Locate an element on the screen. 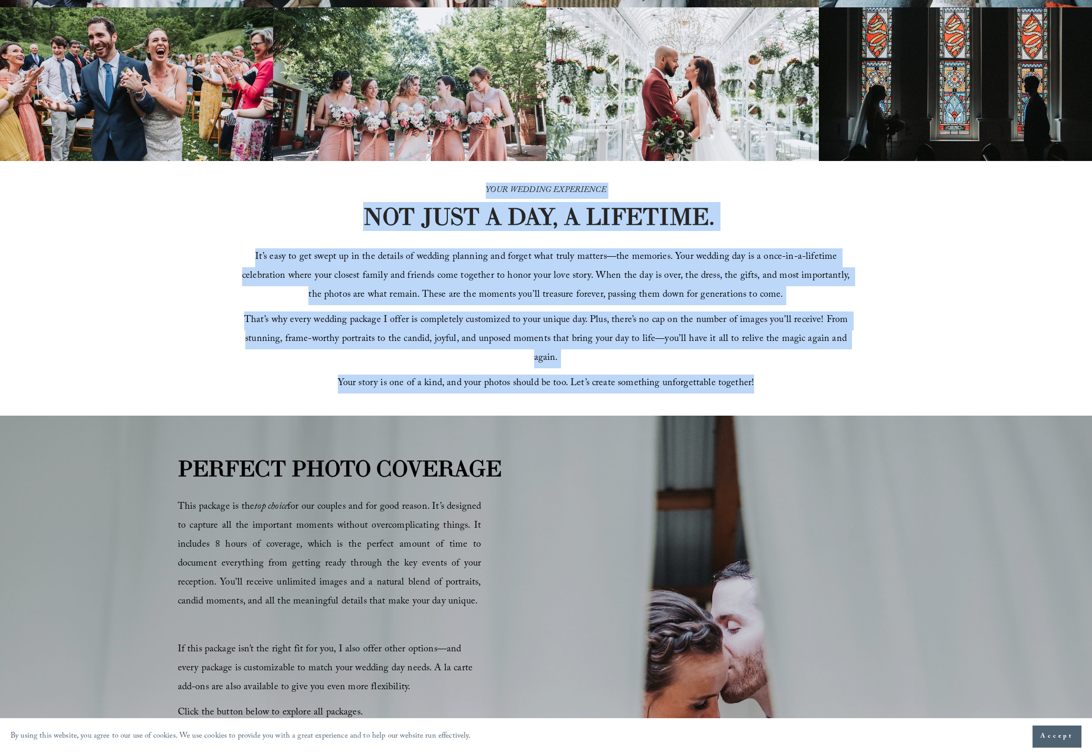  span: If this package isn’t the right fit for you, I also offer other options—and every package is cust... is located at coordinates (327, 669).